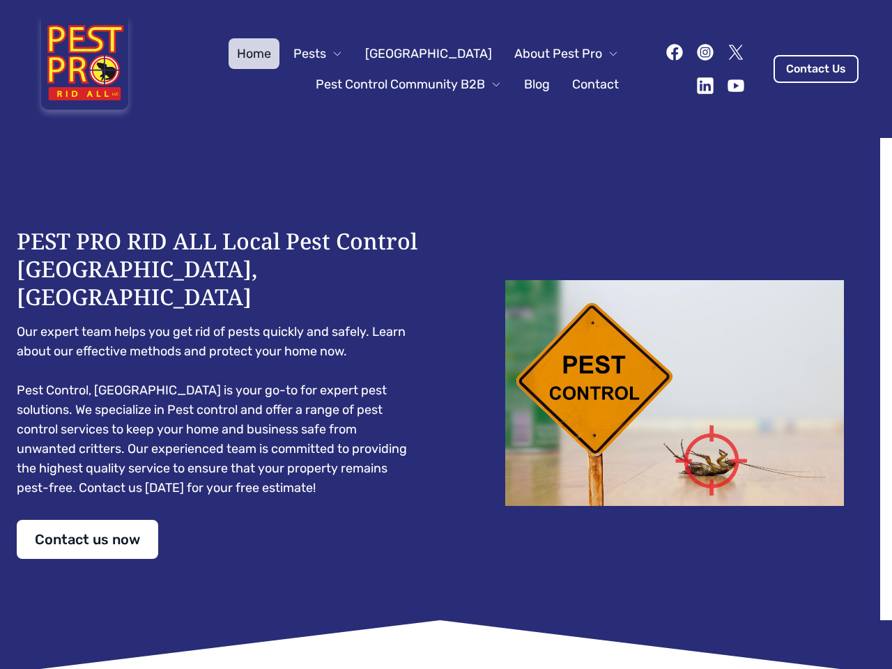 Image resolution: width=892 pixels, height=669 pixels. What do you see at coordinates (254, 54) in the screenshot?
I see `a: Home` at bounding box center [254, 54].